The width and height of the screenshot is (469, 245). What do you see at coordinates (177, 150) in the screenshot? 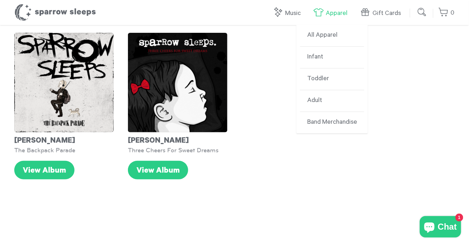
I see `div: Three Cheers For Sweet Dreams` at bounding box center [177, 150].